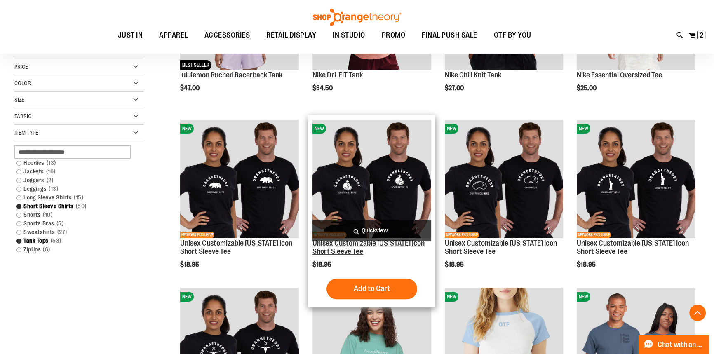 The image size is (714, 354). Describe the element at coordinates (74, 223) in the screenshot. I see `a: Sports Bras5` at that location.